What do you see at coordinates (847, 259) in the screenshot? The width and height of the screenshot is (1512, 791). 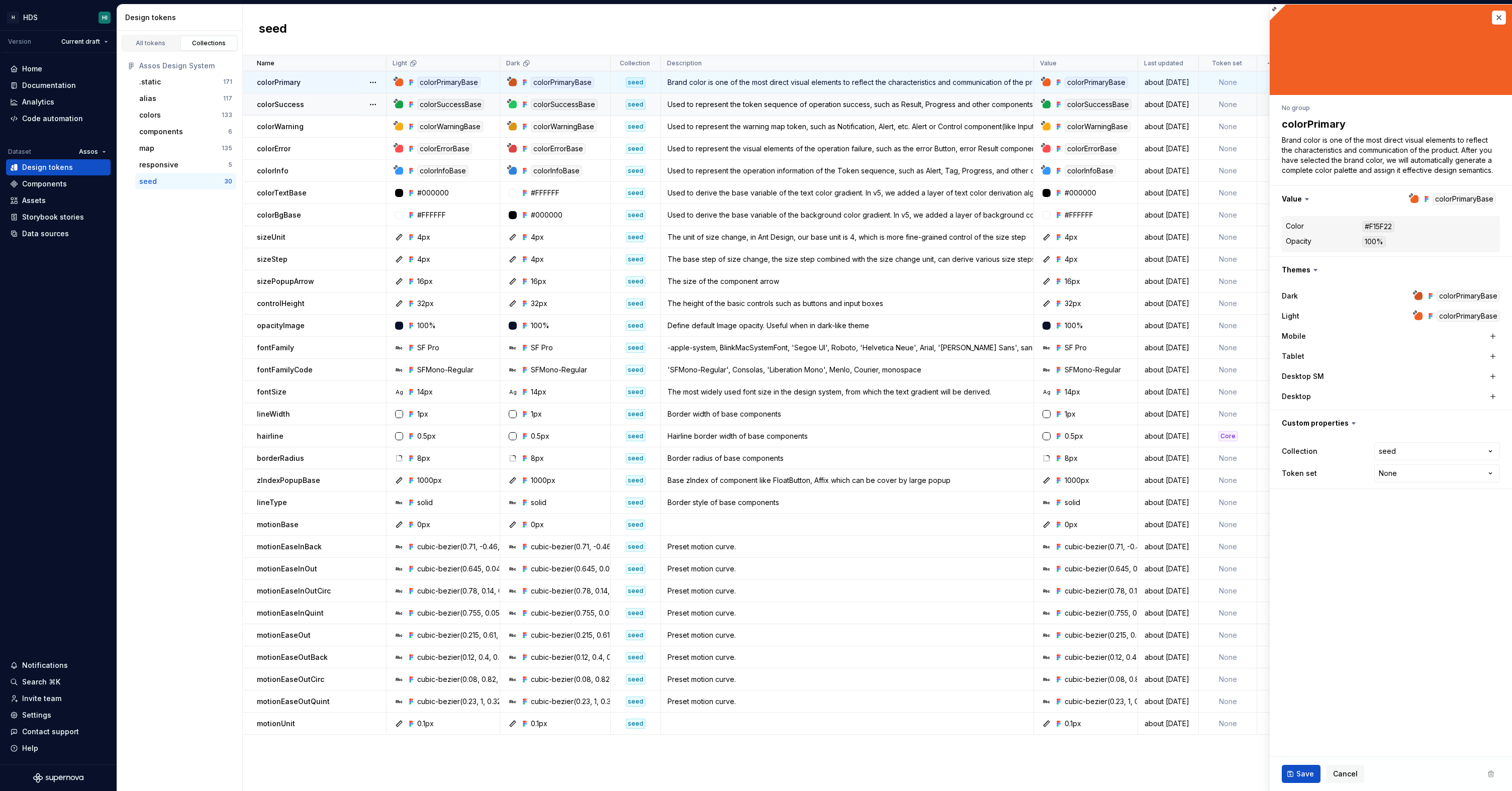 I see `div: The base step of size change, the size step combined with the size change unit, can derive variou...` at bounding box center [847, 259].